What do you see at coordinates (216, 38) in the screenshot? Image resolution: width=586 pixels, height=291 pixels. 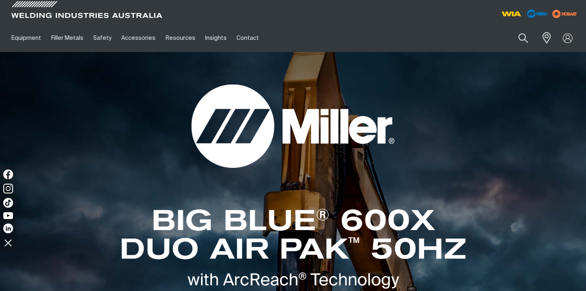 I see `a: Insights` at bounding box center [216, 38].